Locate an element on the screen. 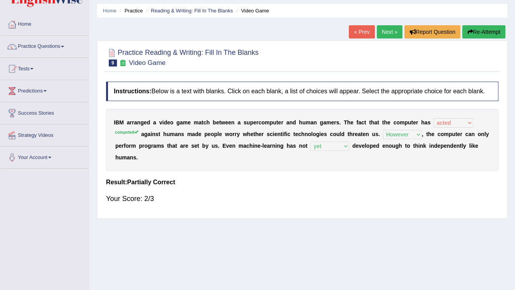  a: Success Stories is located at coordinates (45, 112).